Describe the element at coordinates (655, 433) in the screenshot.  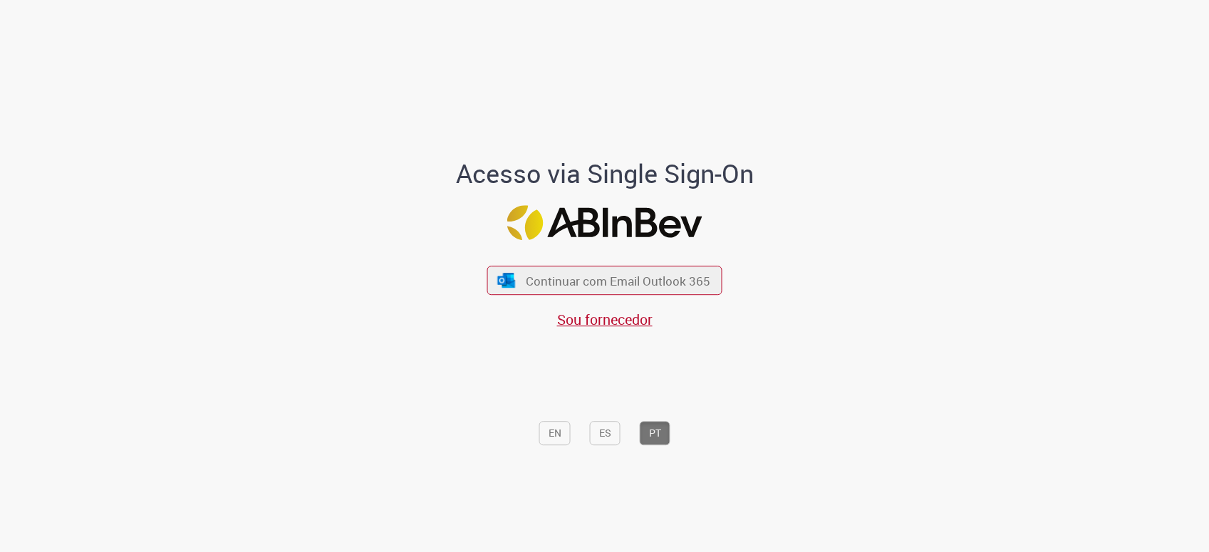
I see `button: PT` at that location.